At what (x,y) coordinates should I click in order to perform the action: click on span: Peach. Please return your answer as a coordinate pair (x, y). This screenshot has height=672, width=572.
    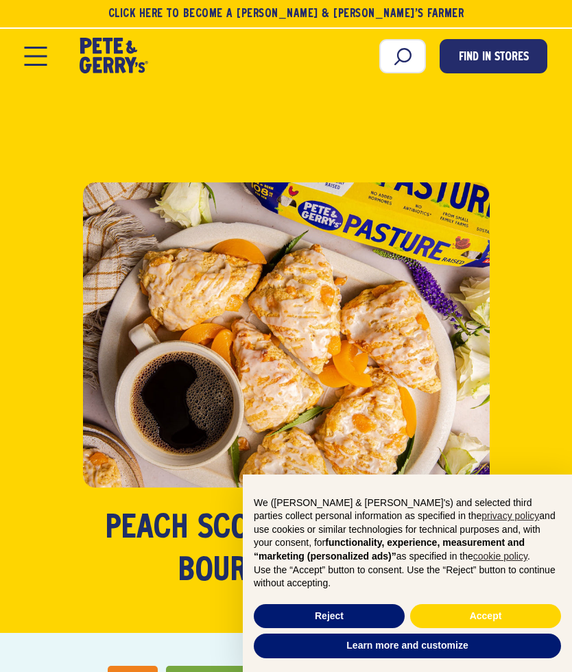
    Looking at the image, I should click on (147, 530).